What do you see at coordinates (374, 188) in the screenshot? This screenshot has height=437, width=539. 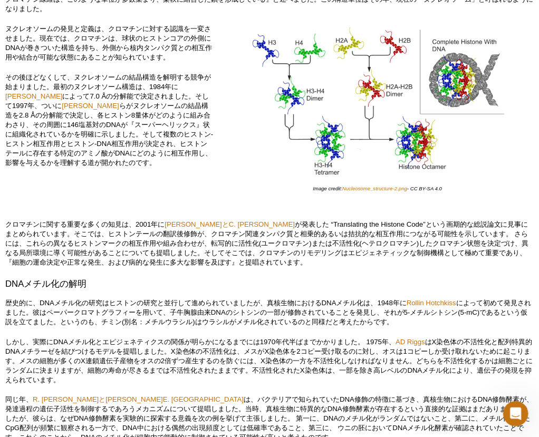 I see `a: Nucleosome_structure-2.png` at bounding box center [374, 188].